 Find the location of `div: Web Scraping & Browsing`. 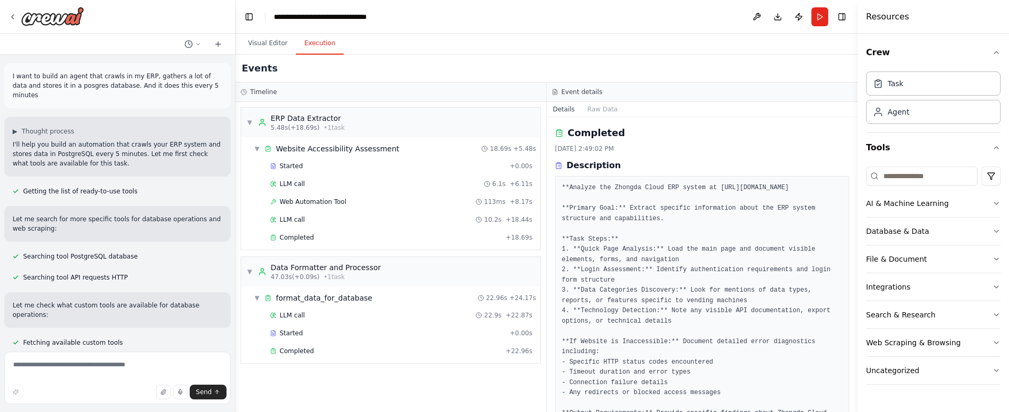

div: Web Scraping & Browsing is located at coordinates (914, 343).